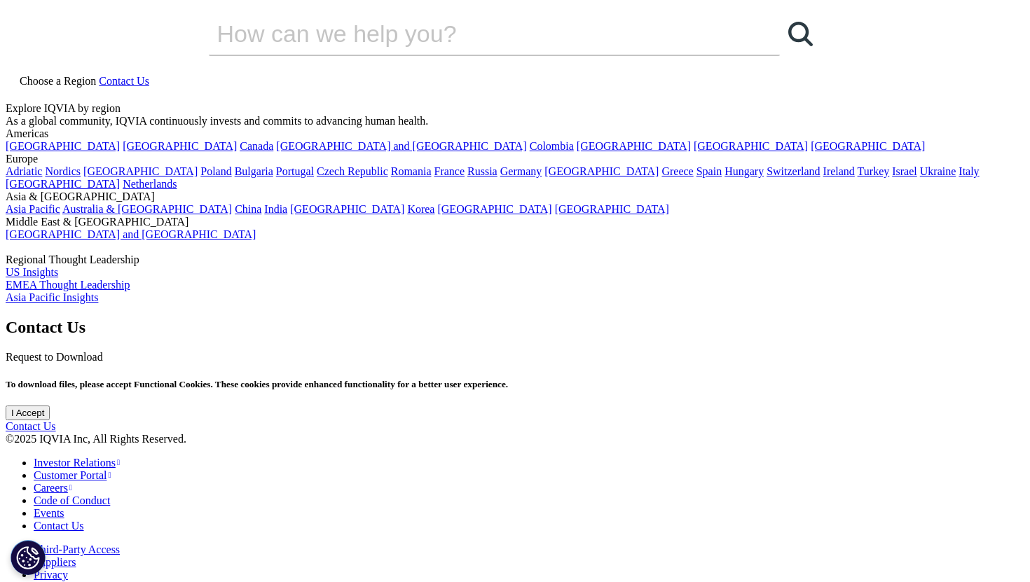 This screenshot has width=1030, height=582. I want to click on a: Suppliers, so click(55, 562).